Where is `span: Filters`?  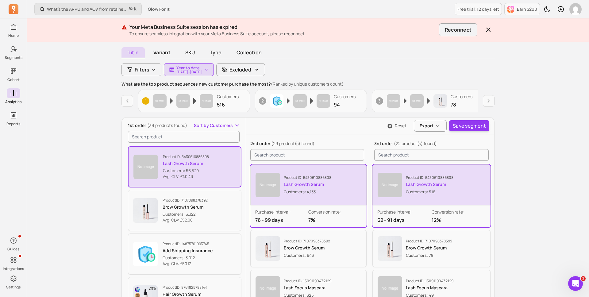 span: Filters is located at coordinates (142, 70).